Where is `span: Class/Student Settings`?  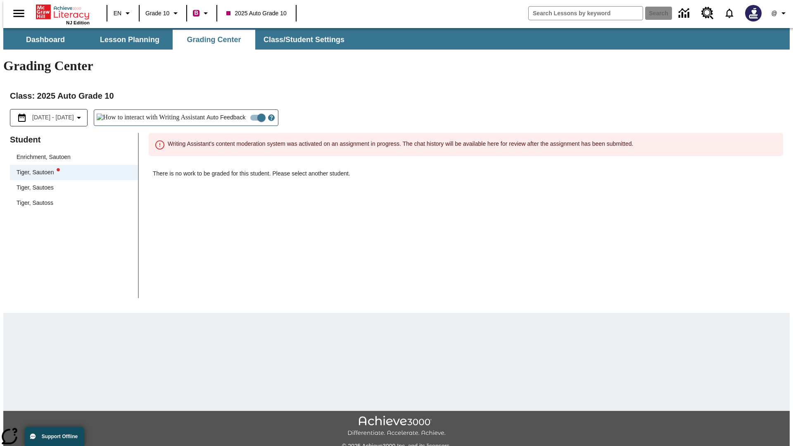 span: Class/Student Settings is located at coordinates (304, 40).